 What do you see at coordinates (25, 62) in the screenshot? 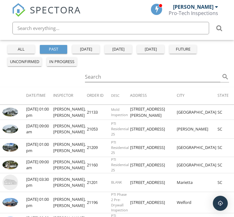
I see `div: unconfirmed` at bounding box center [25, 62].